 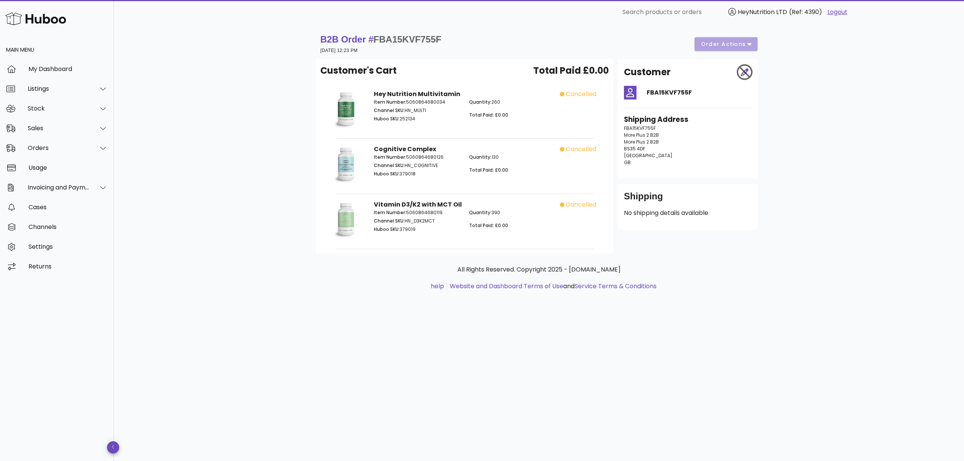 What do you see at coordinates (417, 221) in the screenshot?
I see `p: HN_D3K2MCT` at bounding box center [417, 221].